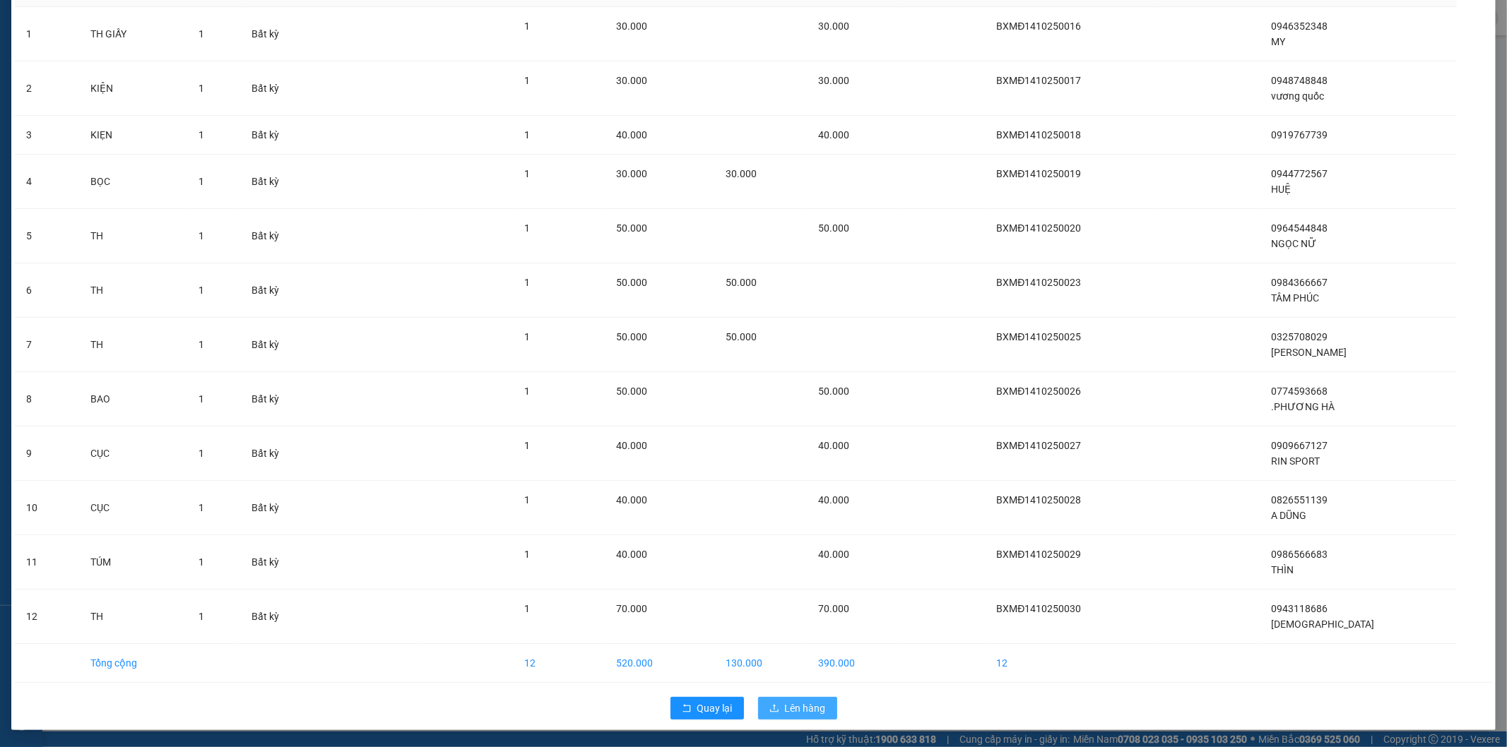 Image resolution: width=1507 pixels, height=747 pixels. I want to click on span: vương quốc, so click(1297, 96).